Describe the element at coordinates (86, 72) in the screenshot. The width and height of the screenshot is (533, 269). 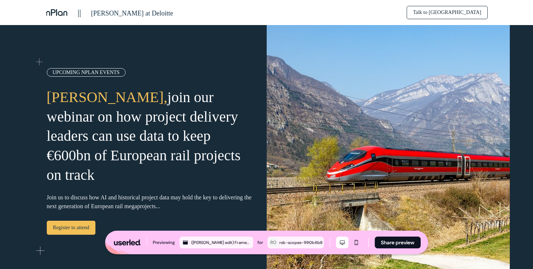
I see `span: UPCOMING NPLAN EVENTS` at that location.